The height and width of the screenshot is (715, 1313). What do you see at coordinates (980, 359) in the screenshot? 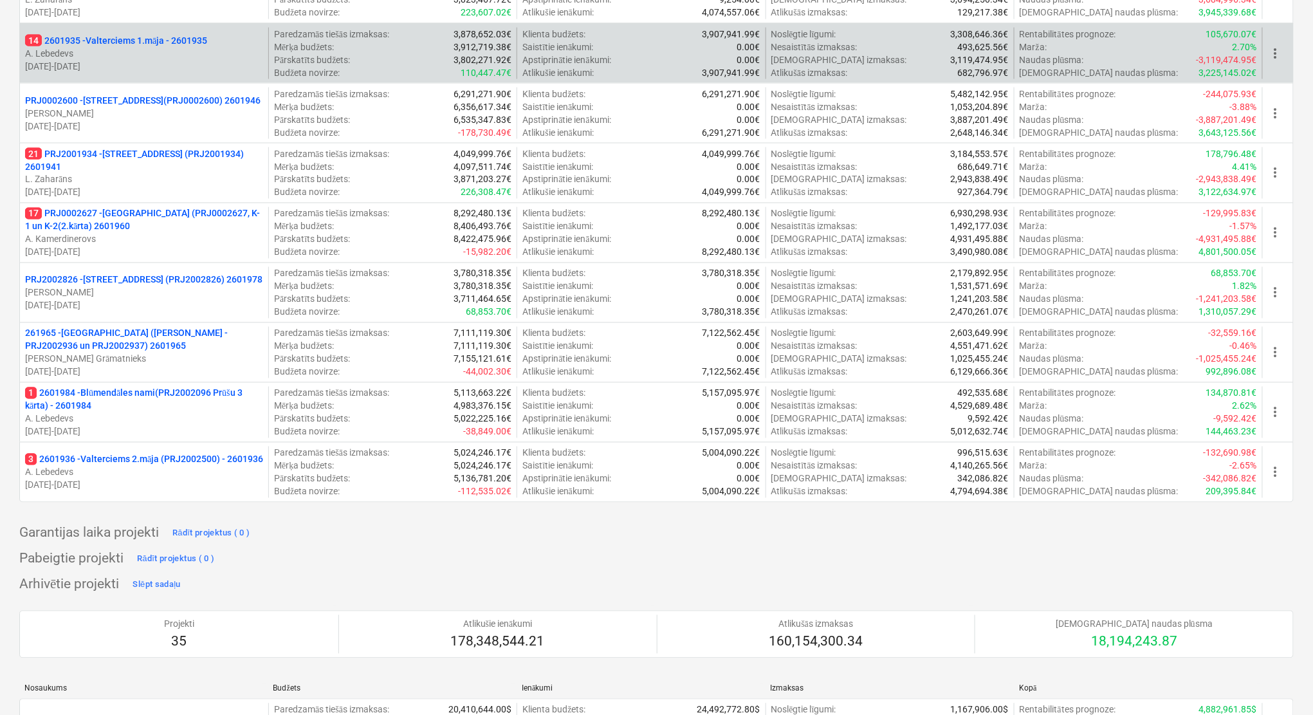
I see `p: 1,025,455.24€` at bounding box center [980, 359].